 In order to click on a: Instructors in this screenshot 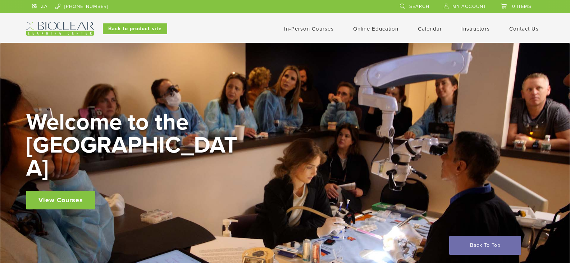, I will do `click(475, 29)`.